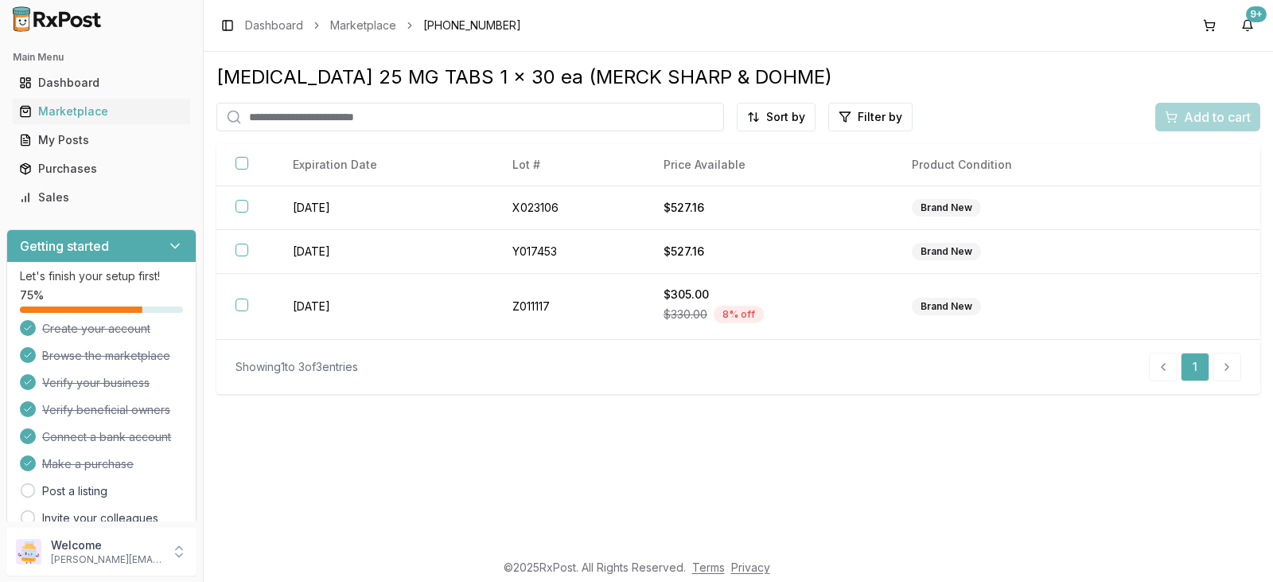 The image size is (1273, 582). What do you see at coordinates (75, 491) in the screenshot?
I see `a: Post a listing` at bounding box center [75, 491].